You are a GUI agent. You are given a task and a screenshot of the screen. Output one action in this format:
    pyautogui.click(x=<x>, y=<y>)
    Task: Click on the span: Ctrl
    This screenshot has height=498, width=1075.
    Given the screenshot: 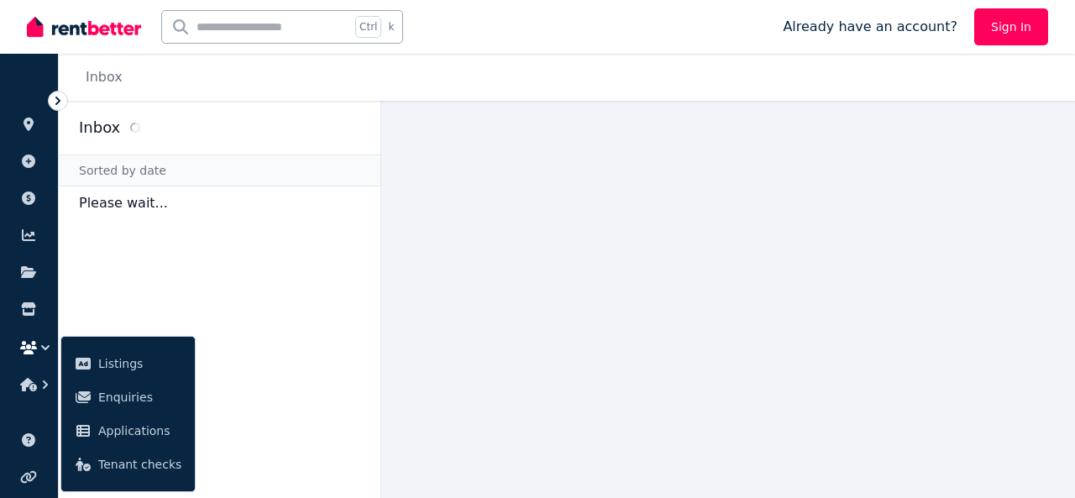 What is the action you would take?
    pyautogui.click(x=368, y=27)
    